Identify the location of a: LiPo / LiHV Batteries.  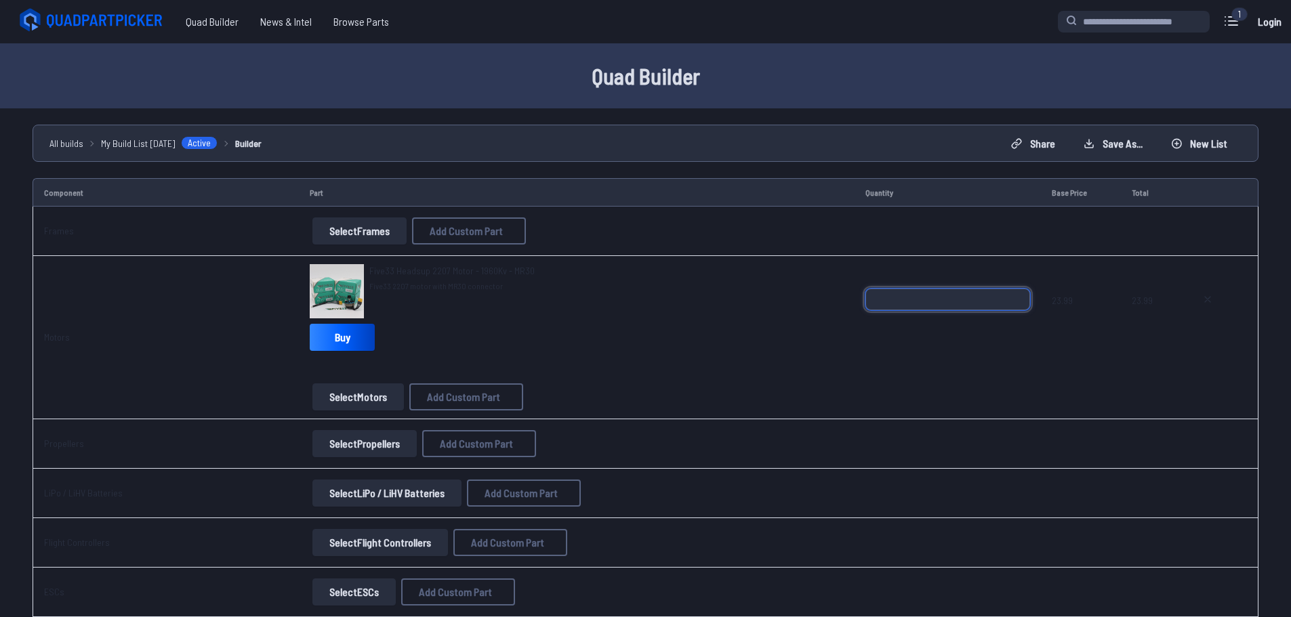
(83, 492).